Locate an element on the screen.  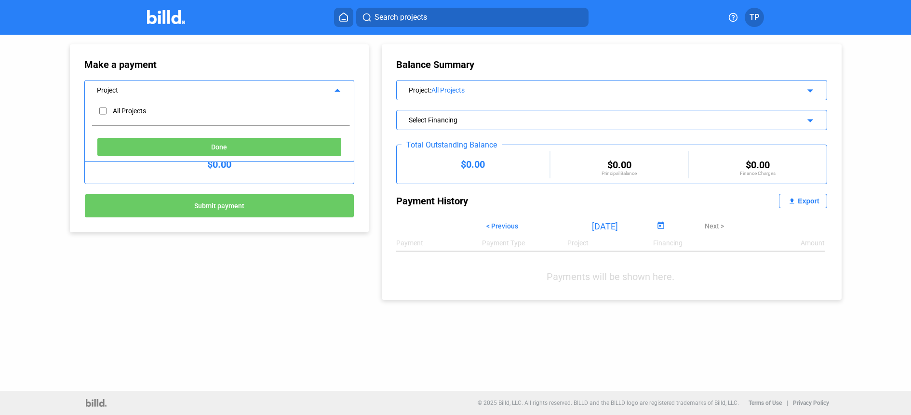
button: Open calendar is located at coordinates (661, 226).